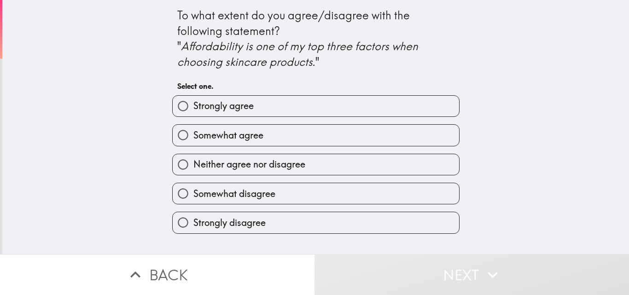 This screenshot has height=295, width=629. I want to click on button: Strongly disagree, so click(316, 222).